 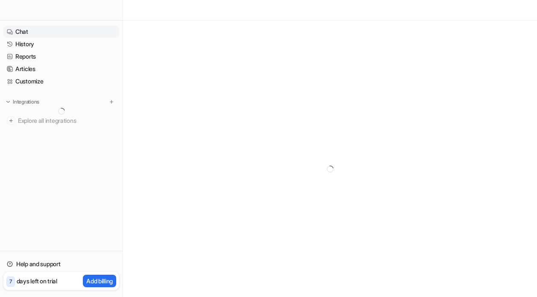 What do you see at coordinates (112, 102) in the screenshot?
I see `img: menu_add.svg` at bounding box center [112, 102].